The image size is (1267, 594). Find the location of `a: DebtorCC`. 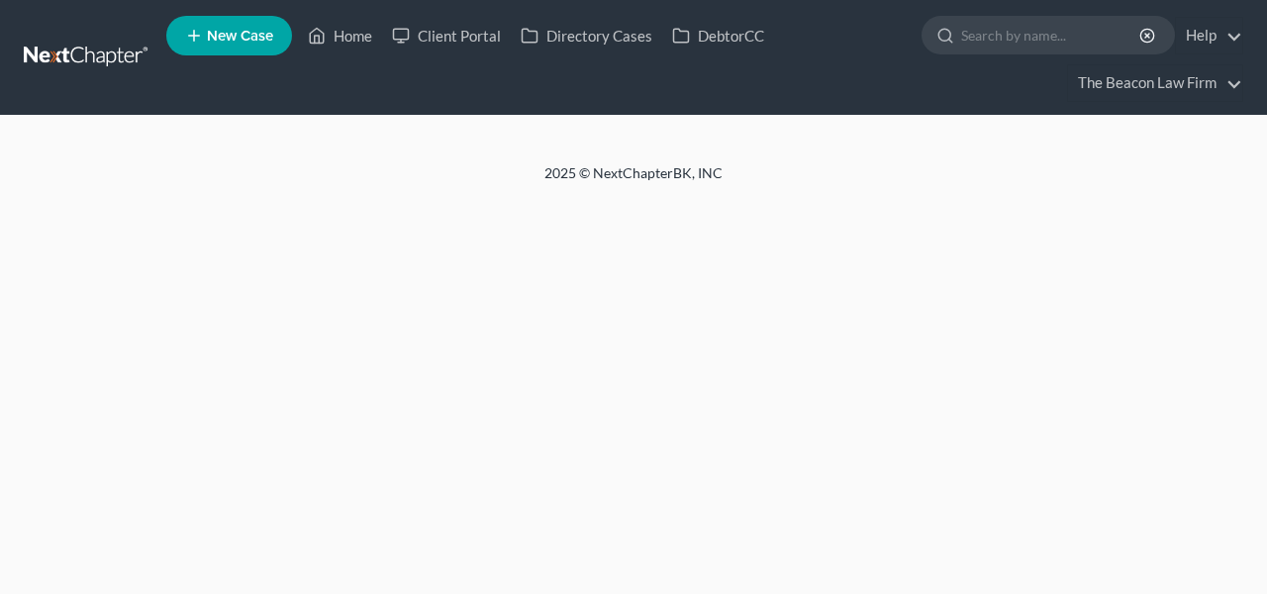

a: DebtorCC is located at coordinates (718, 36).